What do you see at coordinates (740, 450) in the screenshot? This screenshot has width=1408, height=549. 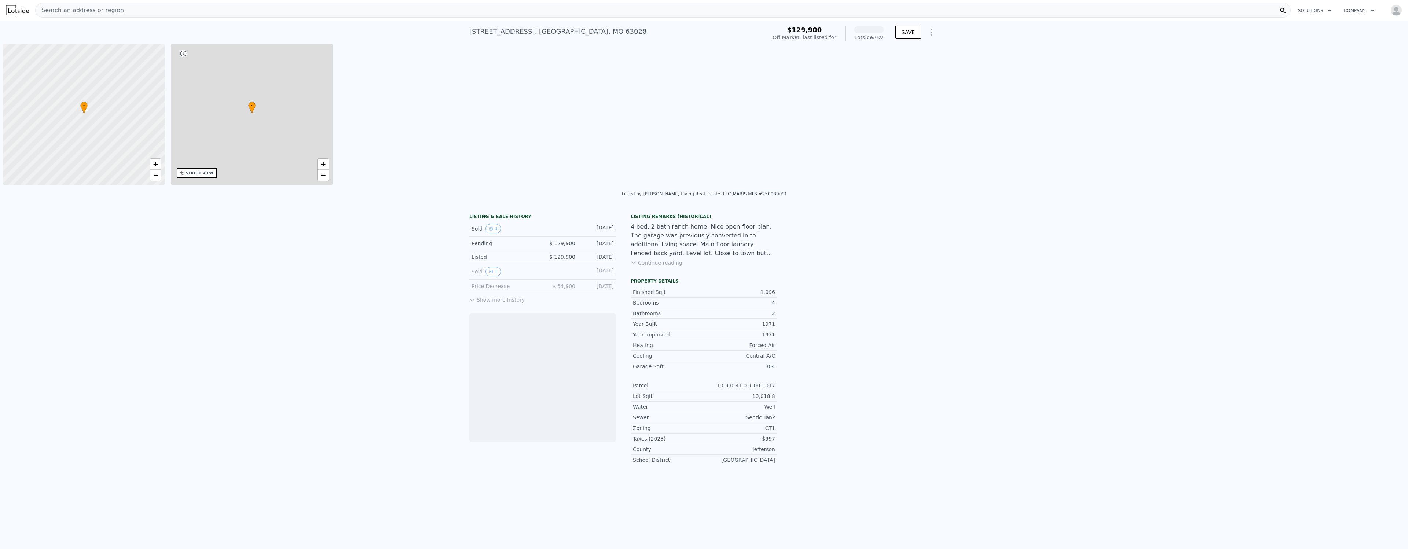 I see `div: Jefferson` at bounding box center [740, 450].